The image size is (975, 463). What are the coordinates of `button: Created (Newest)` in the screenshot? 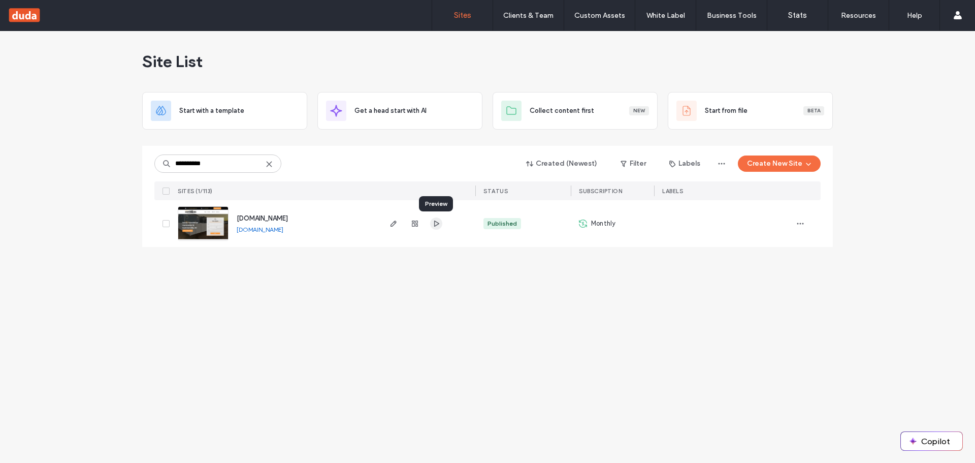 It's located at (562, 164).